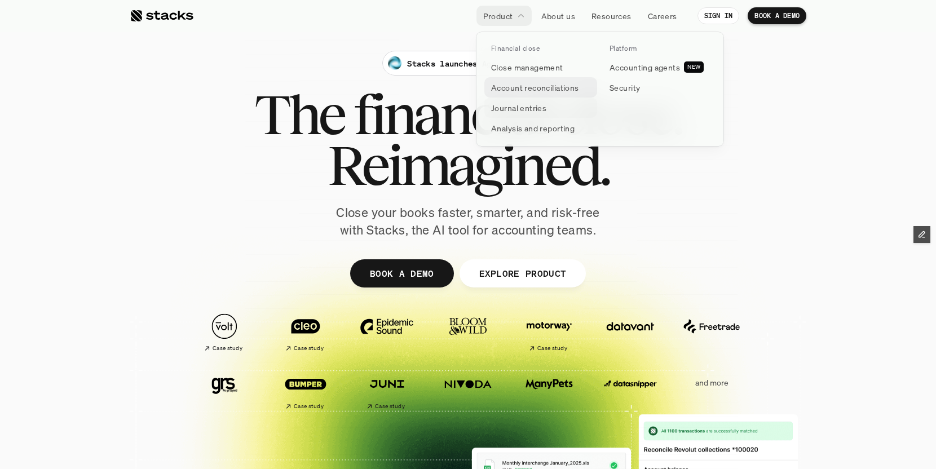  Describe the element at coordinates (712, 383) in the screenshot. I see `p: and more` at that location.